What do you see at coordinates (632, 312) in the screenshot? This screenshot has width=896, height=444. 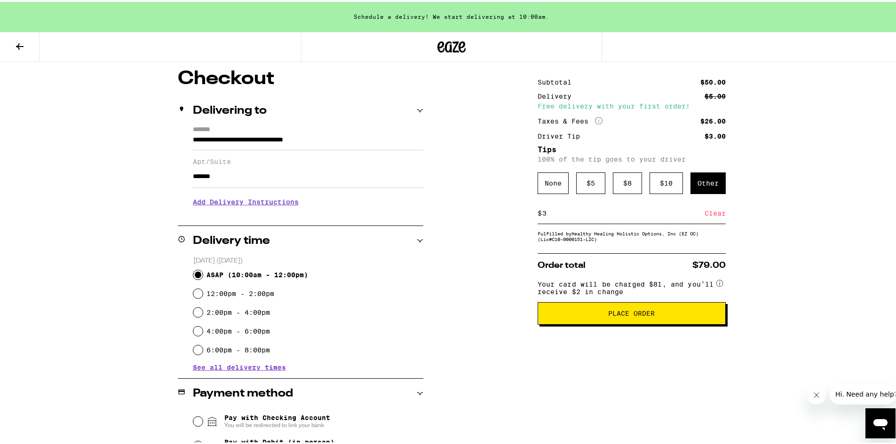 I see `button: Place Order` at bounding box center [632, 312].